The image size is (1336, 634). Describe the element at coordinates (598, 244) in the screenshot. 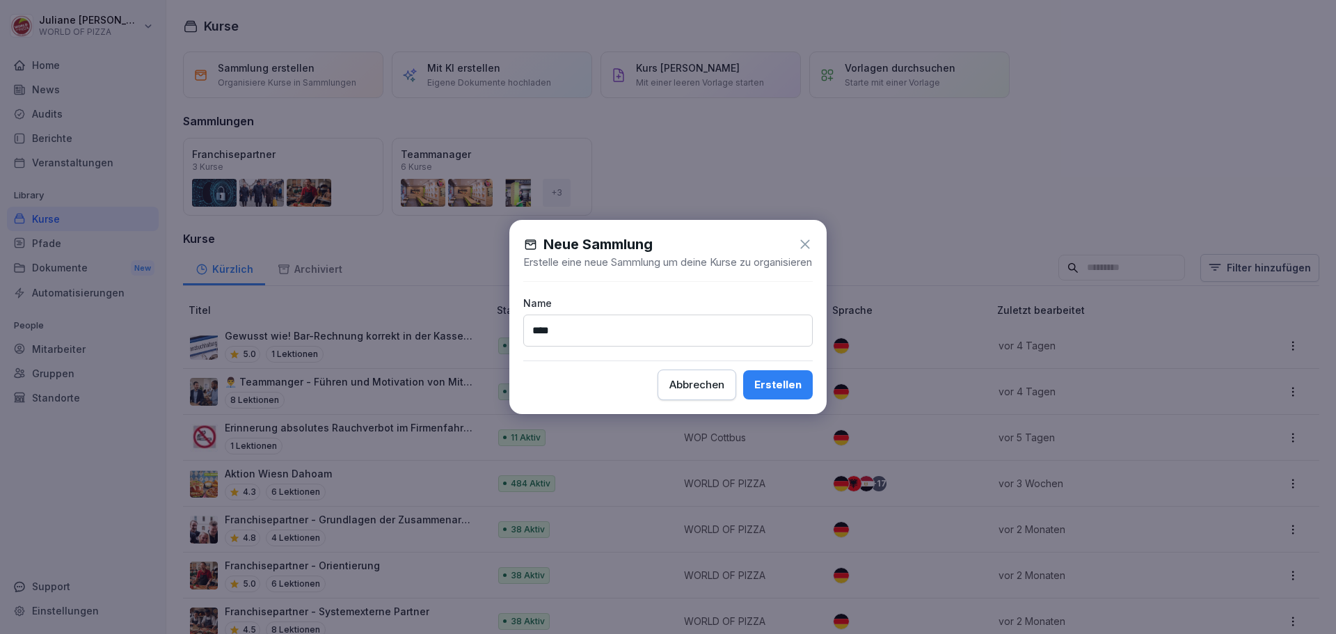

I see `h1: Neue Sammlung` at that location.